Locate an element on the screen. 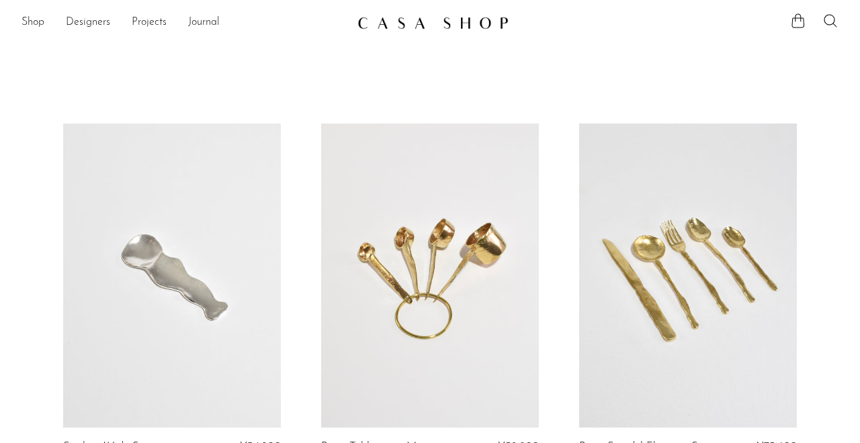  a: Journal is located at coordinates (204, 23).